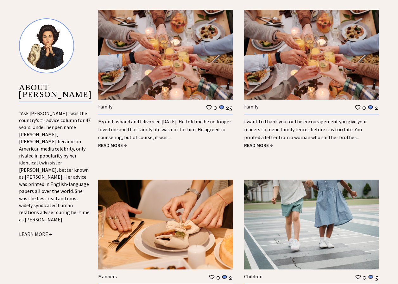  Describe the element at coordinates (165, 225) in the screenshot. I see `img: manners.jpg` at that location.